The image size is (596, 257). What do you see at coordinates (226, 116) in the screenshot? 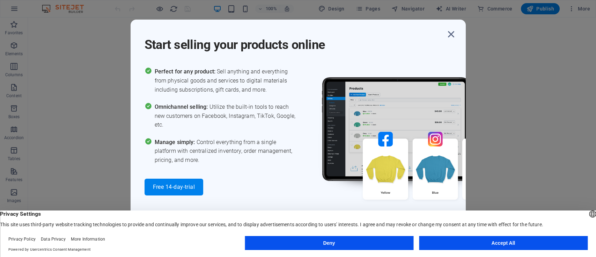
I see `span: Utilize the built-in tools to reach new customers on Facebook, Instagram, TikTok, Google, etc.` at bounding box center [226, 116].